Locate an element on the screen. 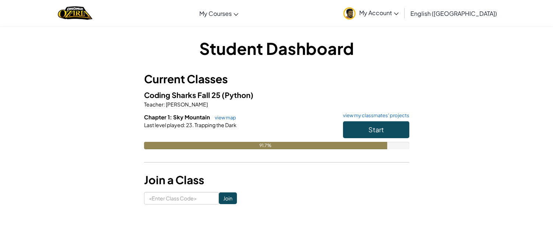 The width and height of the screenshot is (553, 245). h3: Join a Class is located at coordinates (277, 180).